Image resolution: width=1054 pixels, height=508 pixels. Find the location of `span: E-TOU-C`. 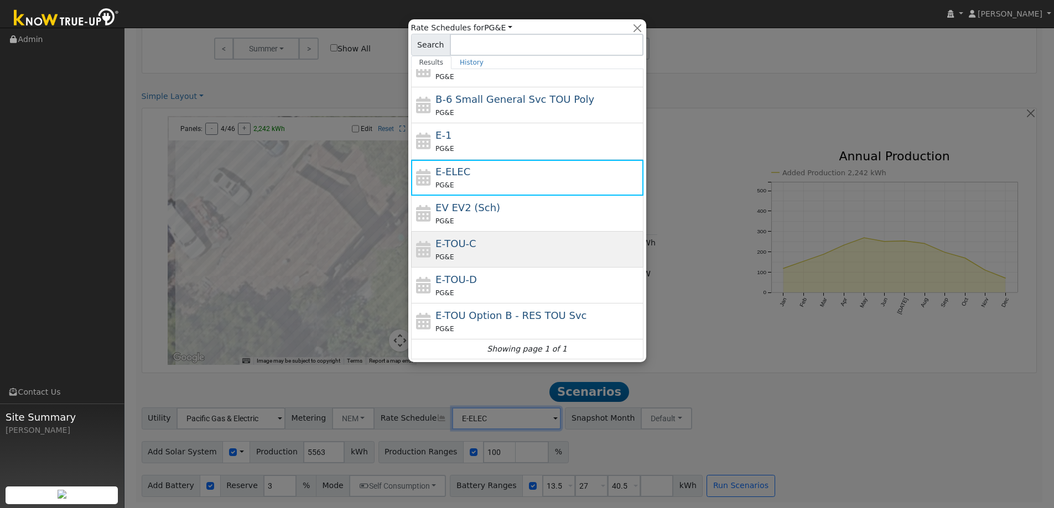

span: E-TOU-C is located at coordinates (456, 243).